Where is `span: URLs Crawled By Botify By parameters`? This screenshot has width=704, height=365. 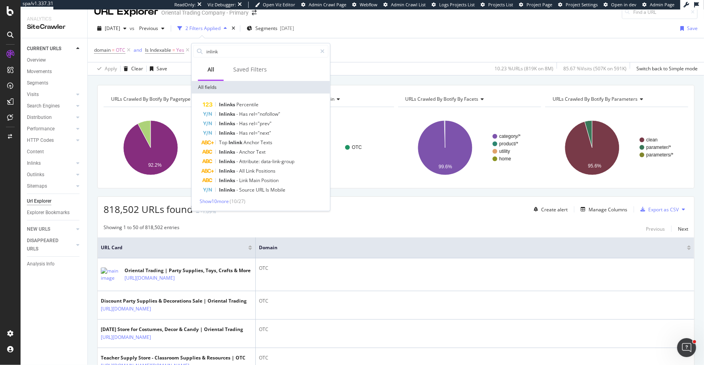 span: URLs Crawled By Botify By parameters is located at coordinates (595, 99).